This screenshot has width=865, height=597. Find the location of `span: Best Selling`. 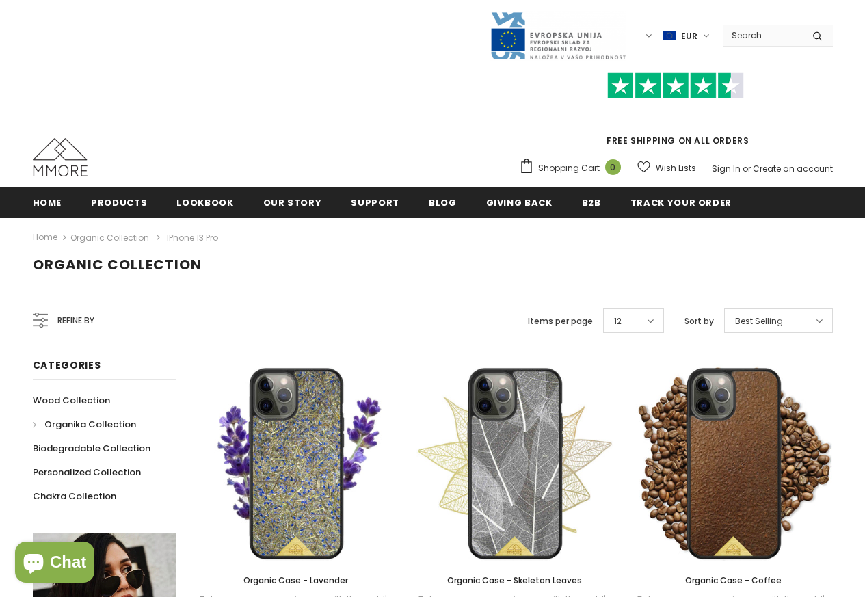

span: Best Selling is located at coordinates (759, 322).